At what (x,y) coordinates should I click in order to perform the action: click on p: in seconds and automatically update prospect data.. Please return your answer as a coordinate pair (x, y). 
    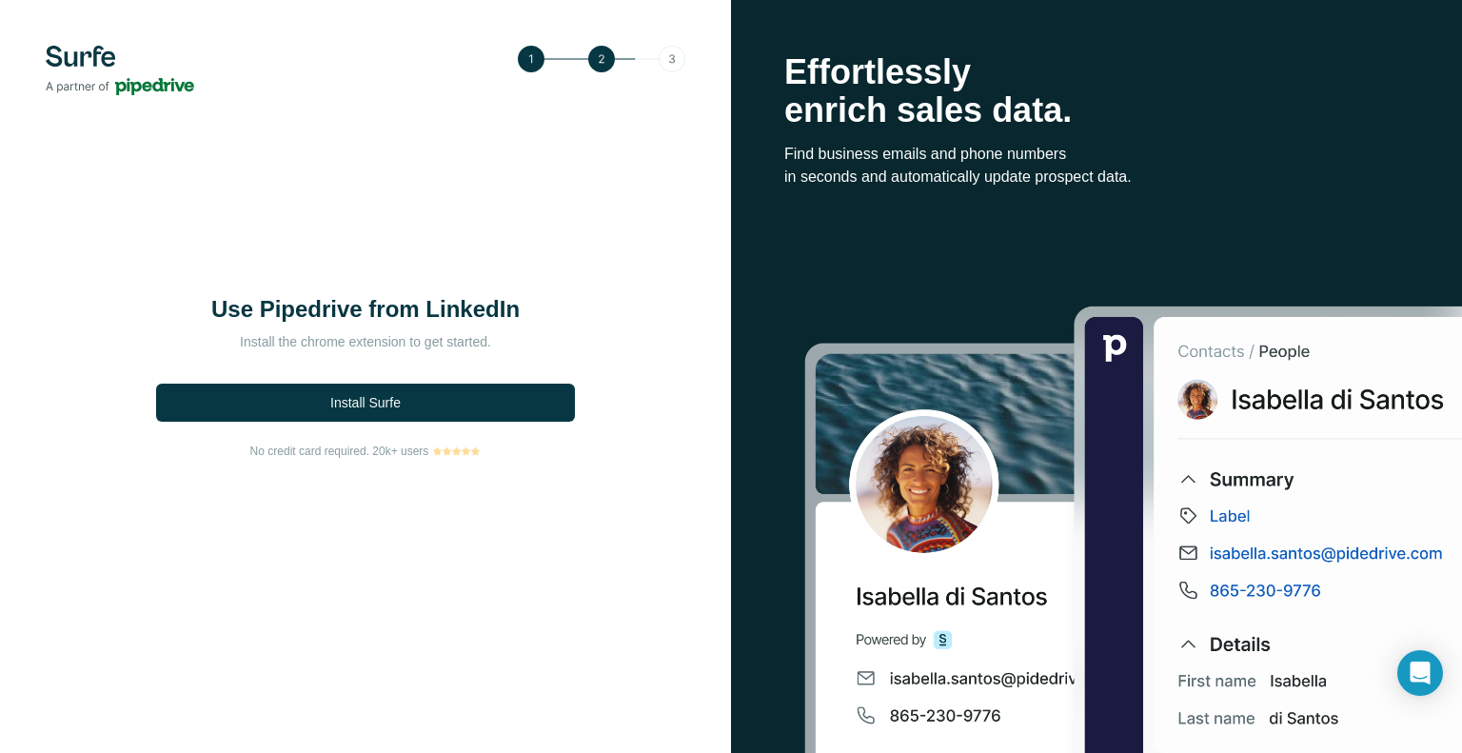
    Looking at the image, I should click on (1097, 177).